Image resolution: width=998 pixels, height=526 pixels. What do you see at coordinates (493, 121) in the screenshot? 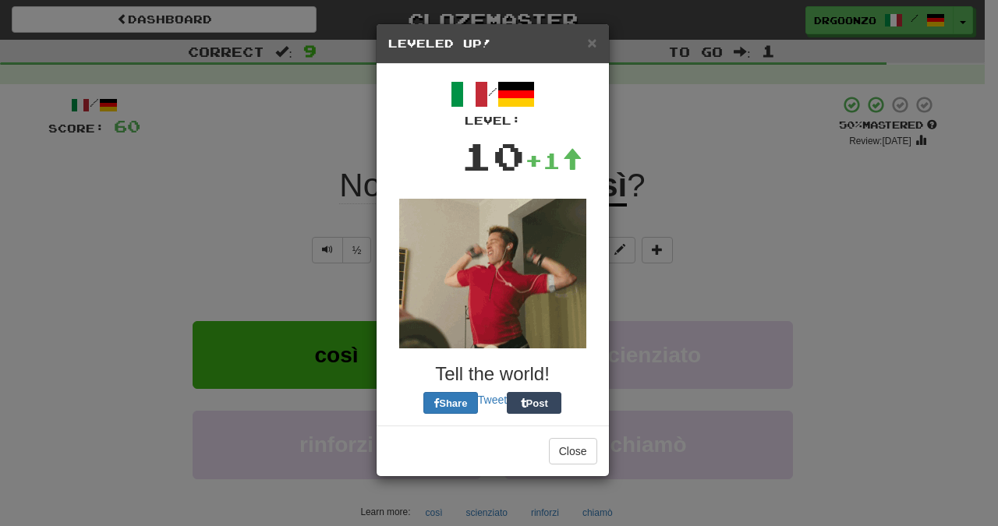
I see `div: Level:` at bounding box center [493, 121].